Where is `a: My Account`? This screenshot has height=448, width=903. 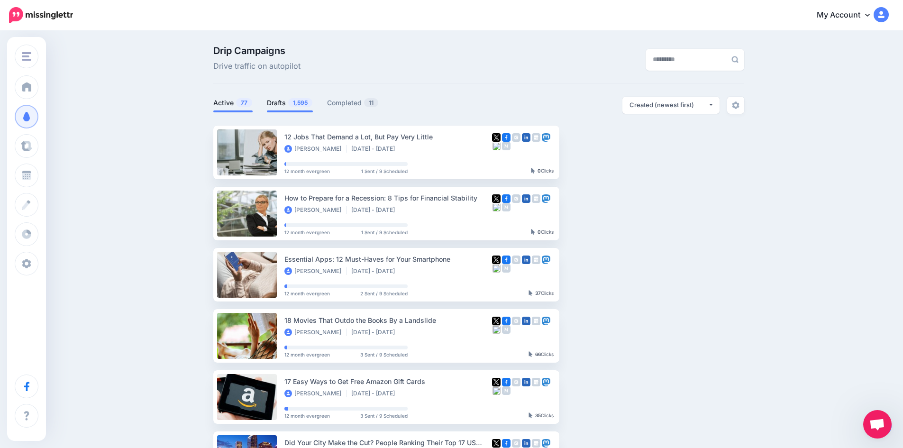
a: My Account is located at coordinates (848, 15).